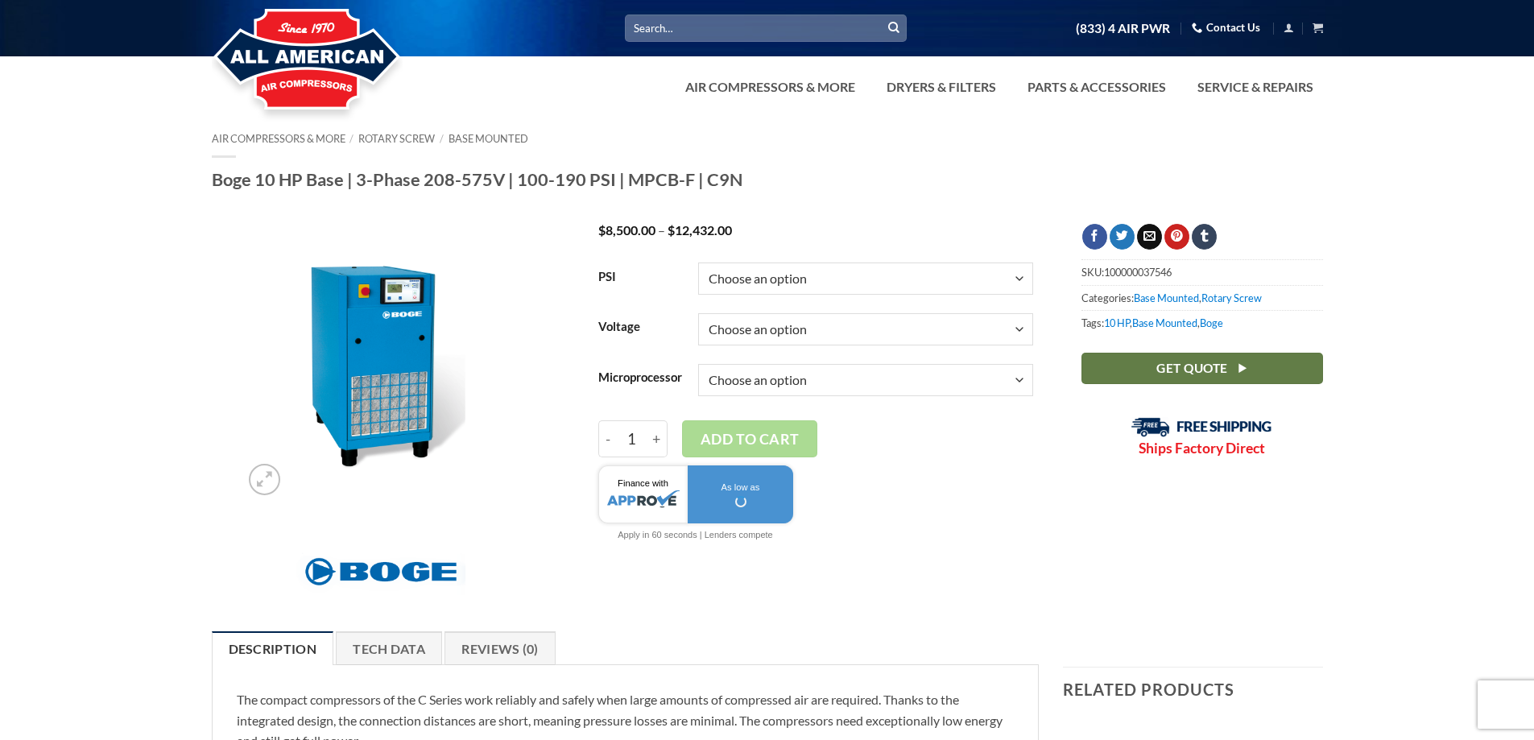 The width and height of the screenshot is (1534, 740). What do you see at coordinates (942, 87) in the screenshot?
I see `a: Dryers & Filters` at bounding box center [942, 87].